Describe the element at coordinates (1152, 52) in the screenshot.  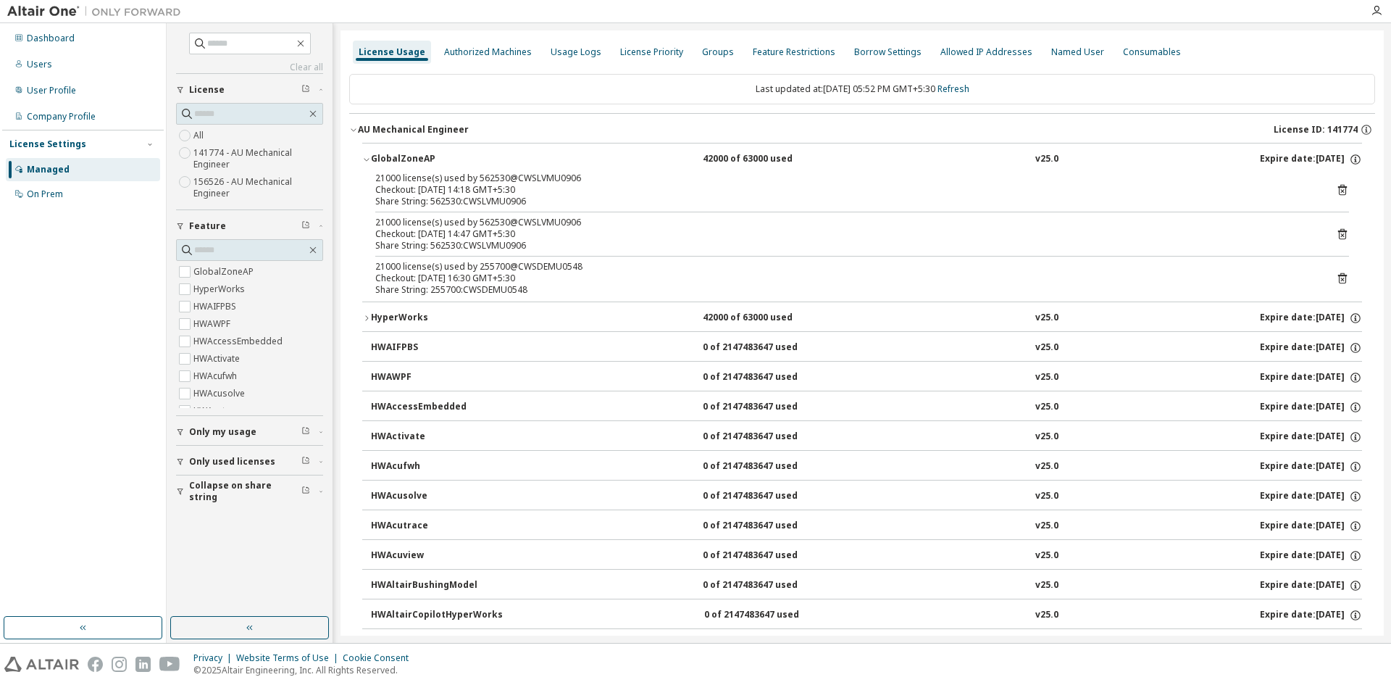
I see `div: Consumables` at that location.